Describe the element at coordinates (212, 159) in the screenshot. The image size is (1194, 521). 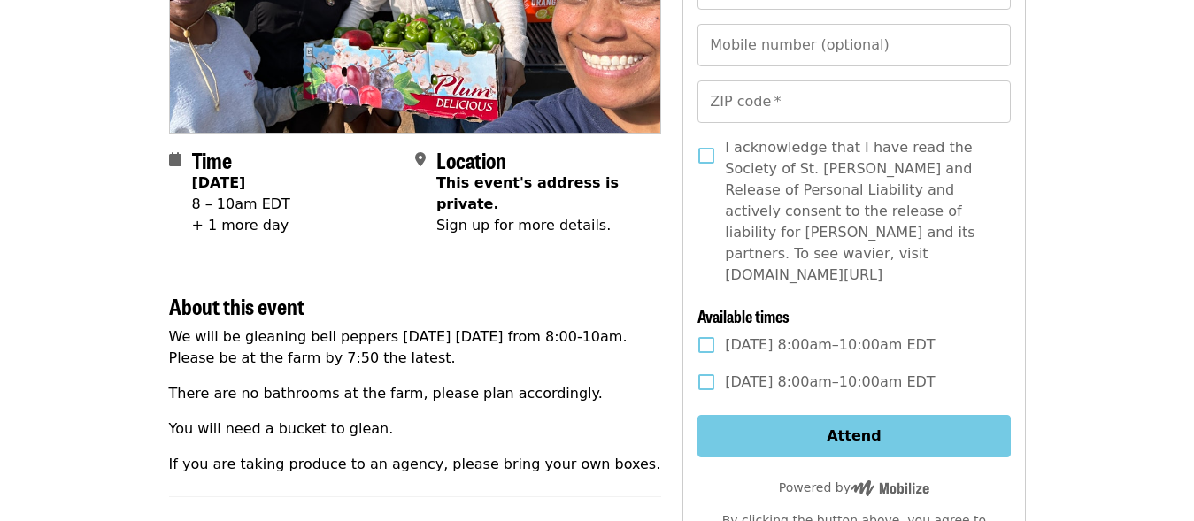
I see `span: Time` at that location.